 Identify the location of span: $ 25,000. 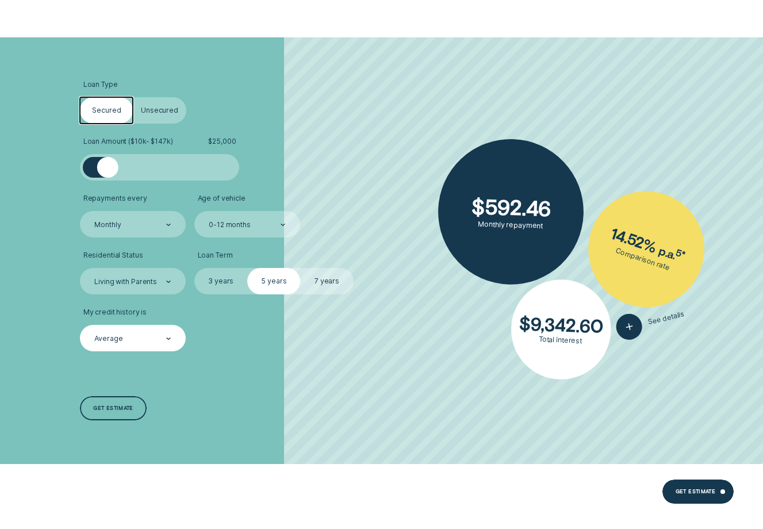
(222, 141).